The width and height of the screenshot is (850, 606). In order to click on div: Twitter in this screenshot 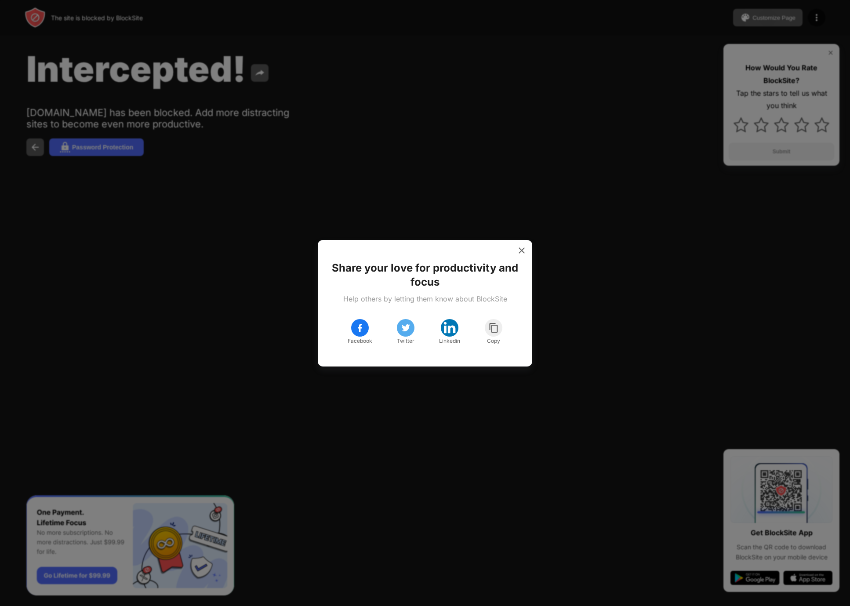, I will do `click(406, 341)`.